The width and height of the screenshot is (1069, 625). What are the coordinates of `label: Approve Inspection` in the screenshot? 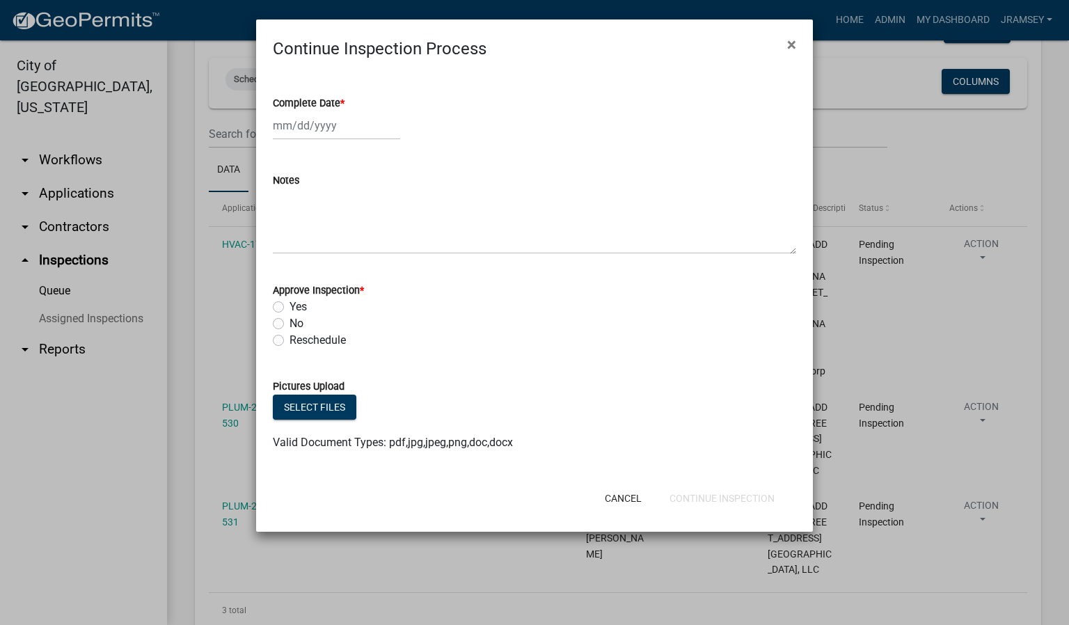 It's located at (318, 291).